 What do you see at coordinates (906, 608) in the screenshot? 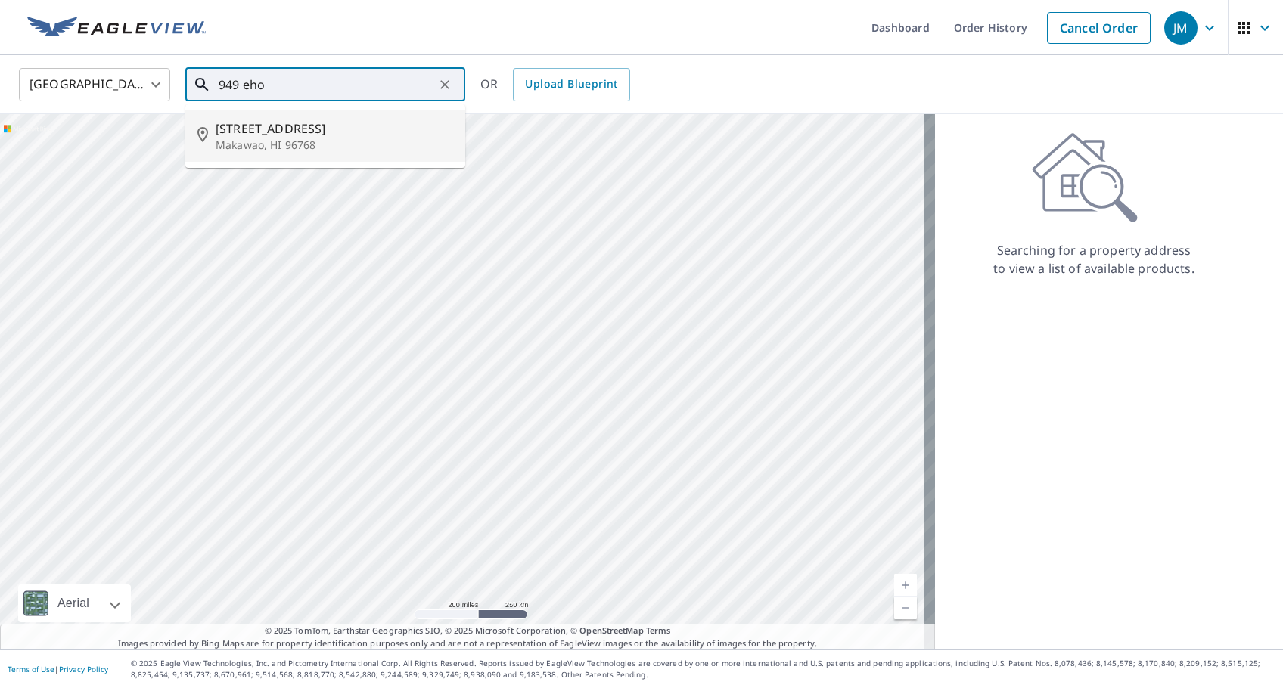
I see `a: Current Level 5, Zoom Out` at bounding box center [906, 608].